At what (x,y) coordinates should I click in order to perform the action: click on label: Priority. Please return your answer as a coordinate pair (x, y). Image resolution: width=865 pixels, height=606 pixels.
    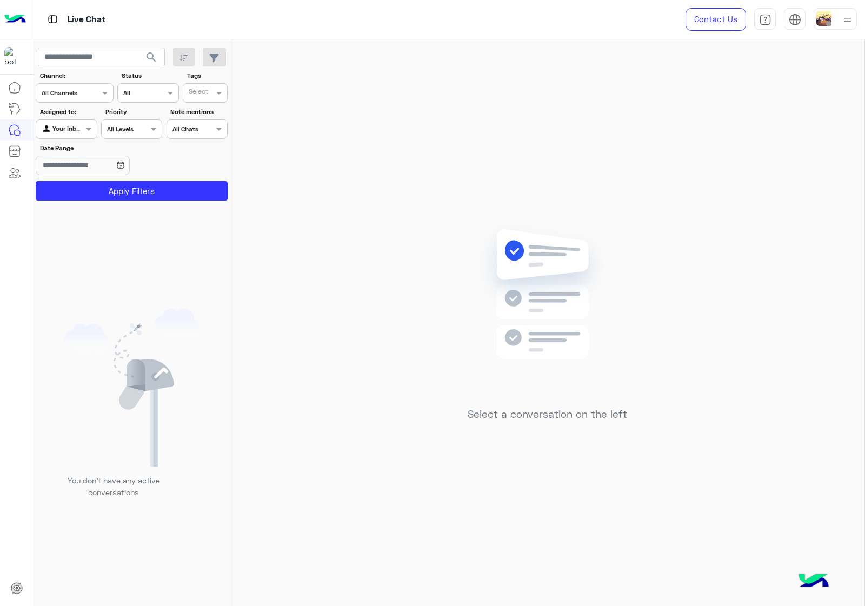
    Looking at the image, I should click on (133, 112).